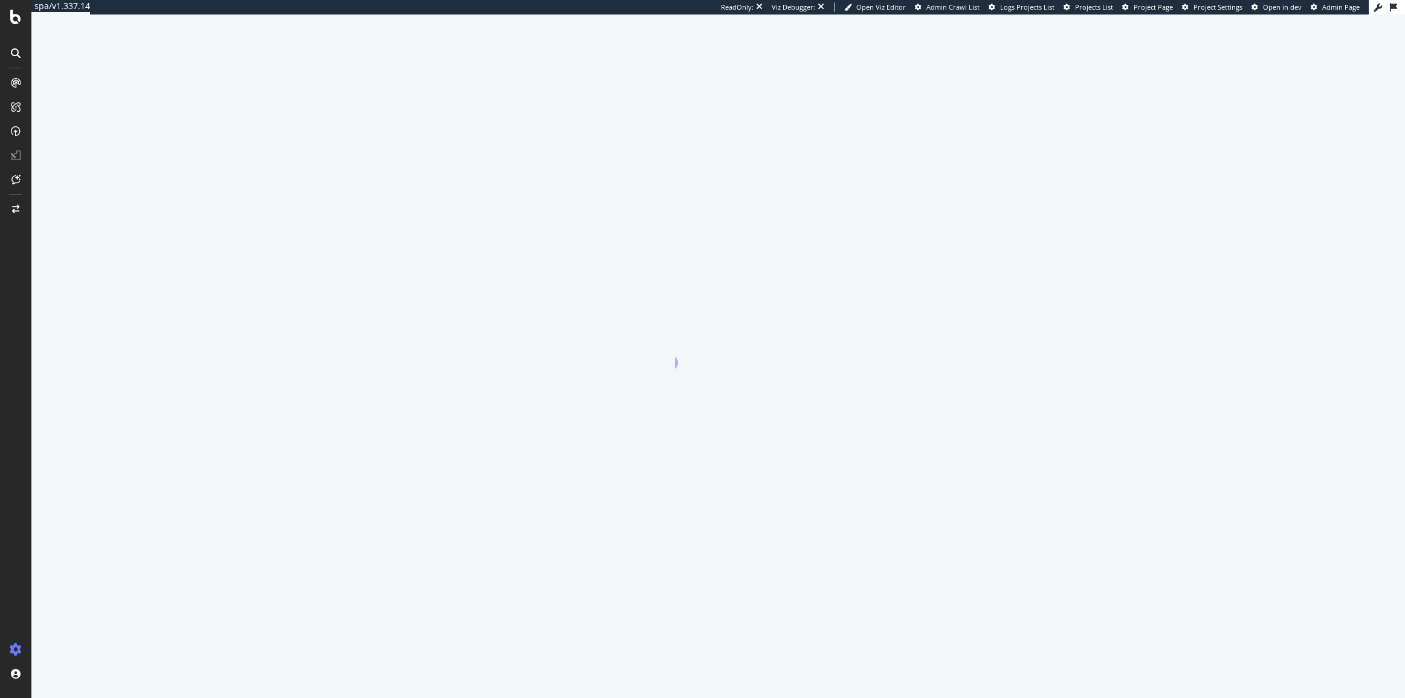 Image resolution: width=1405 pixels, height=698 pixels. I want to click on a: Open Viz Editor, so click(875, 7).